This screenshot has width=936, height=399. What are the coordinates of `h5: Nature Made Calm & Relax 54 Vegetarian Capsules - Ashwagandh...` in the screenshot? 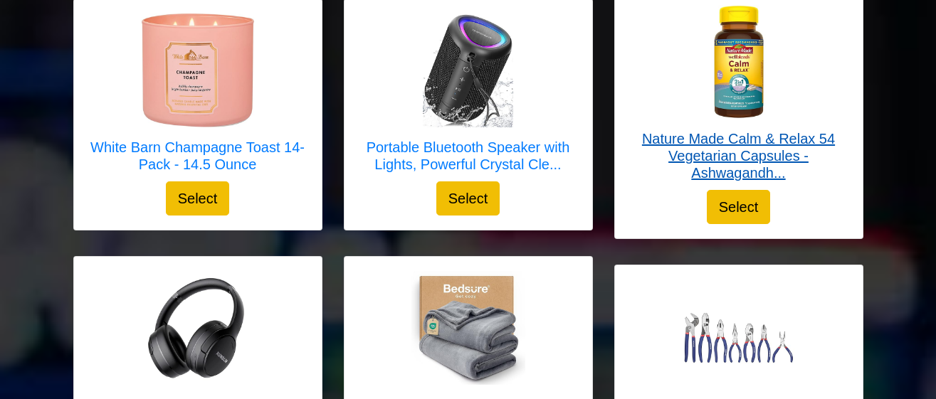 It's located at (739, 156).